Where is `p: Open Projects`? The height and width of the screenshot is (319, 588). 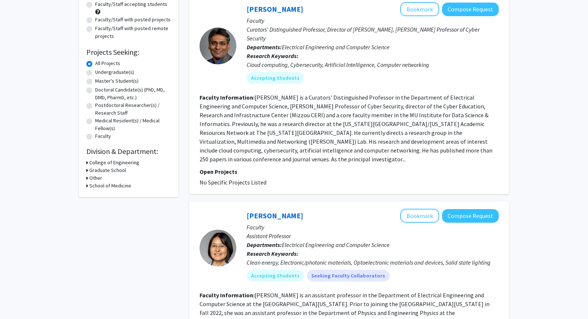
p: Open Projects is located at coordinates (349, 172).